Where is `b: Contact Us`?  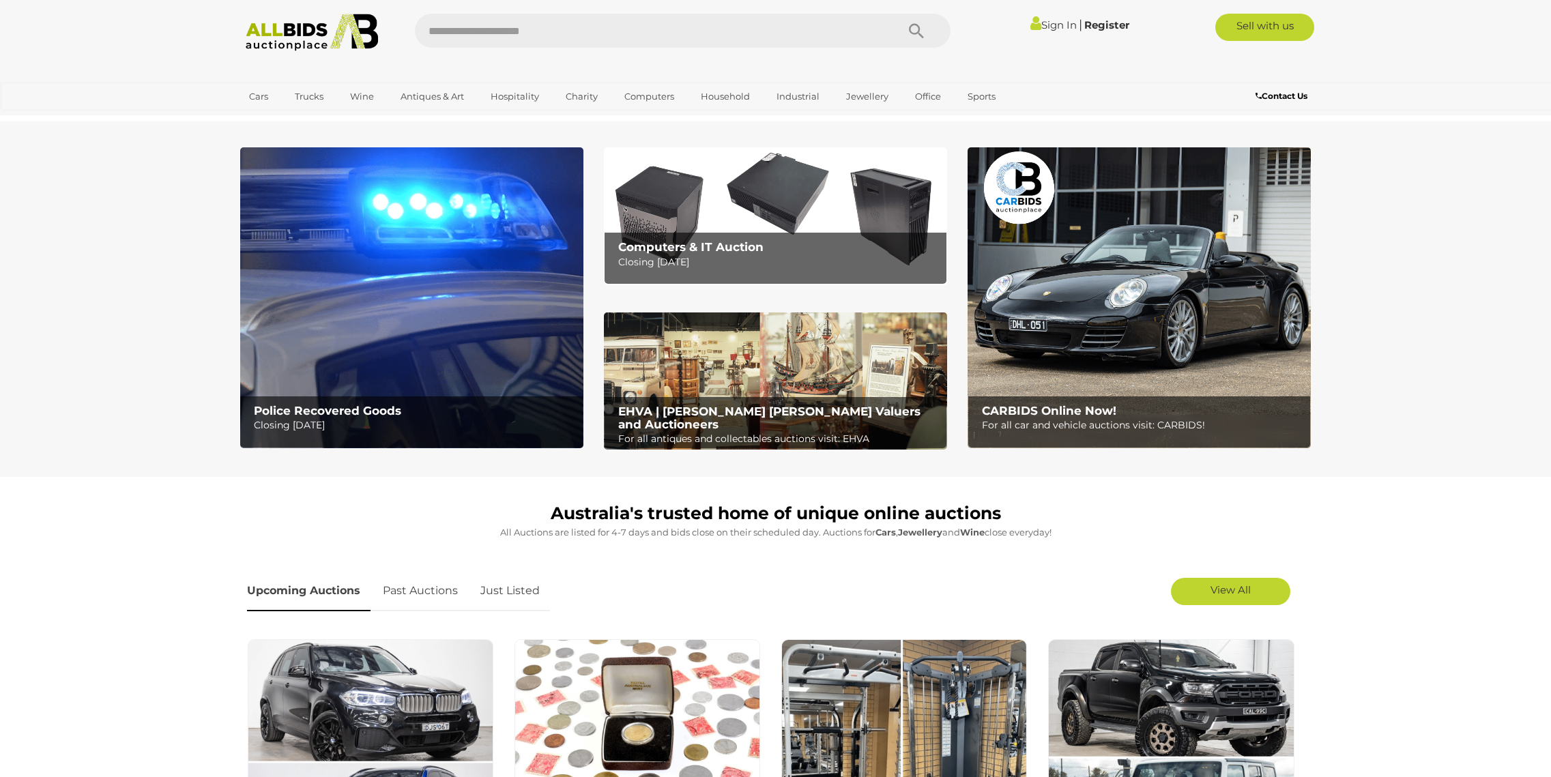 b: Contact Us is located at coordinates (1281, 96).